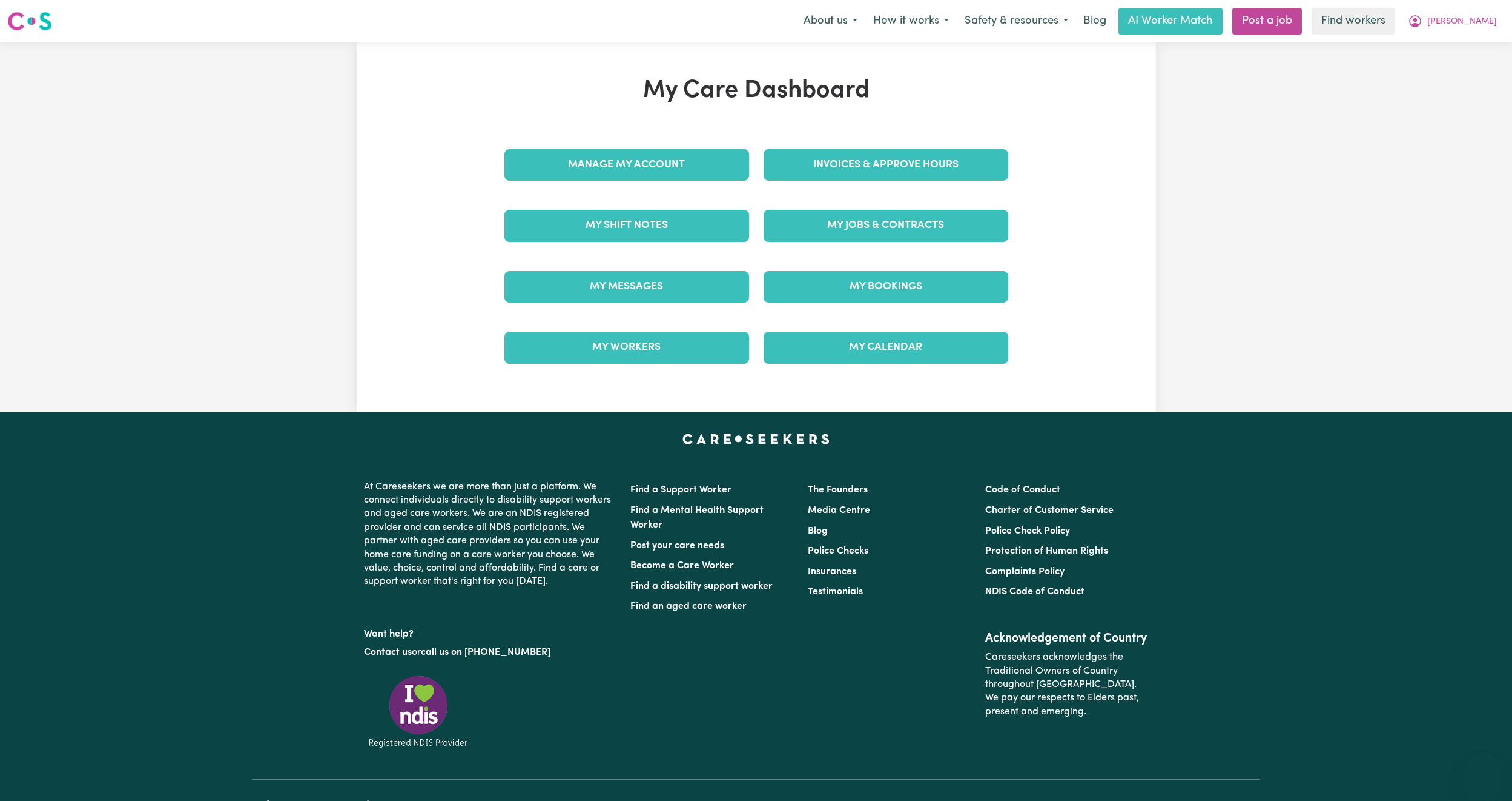 This screenshot has height=801, width=1512. I want to click on a: Media Centre, so click(839, 510).